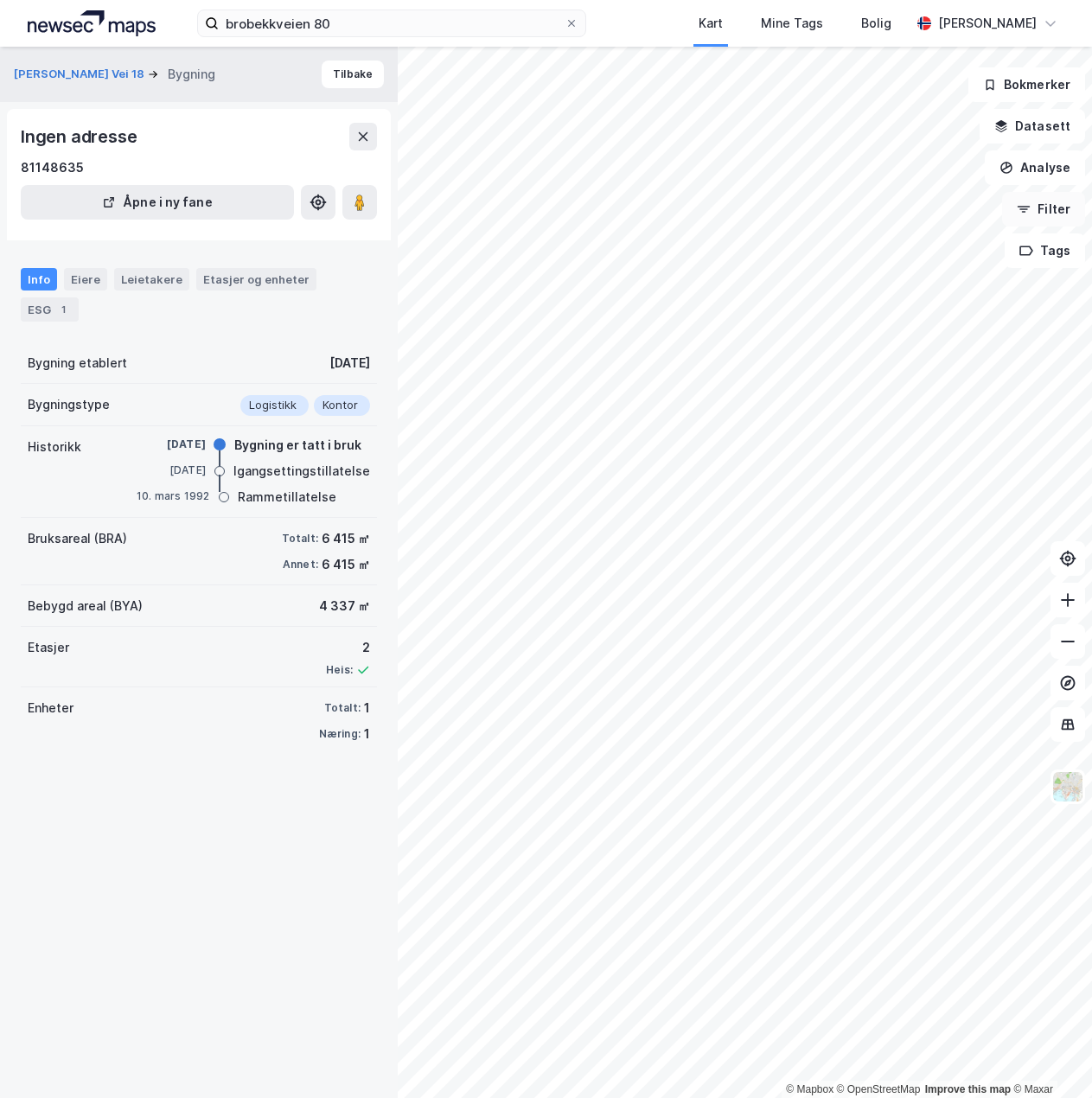  Describe the element at coordinates (340, 734) in the screenshot. I see `div: Næring:` at that location.